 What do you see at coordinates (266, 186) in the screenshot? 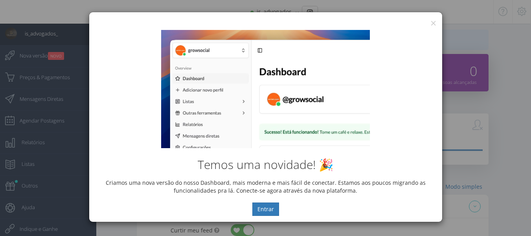
I see `p: Criamos uma nova versão do nosso Dashboard, mais moderna e mais fácil de conectar. Estamos aos po...` at bounding box center [266, 186].